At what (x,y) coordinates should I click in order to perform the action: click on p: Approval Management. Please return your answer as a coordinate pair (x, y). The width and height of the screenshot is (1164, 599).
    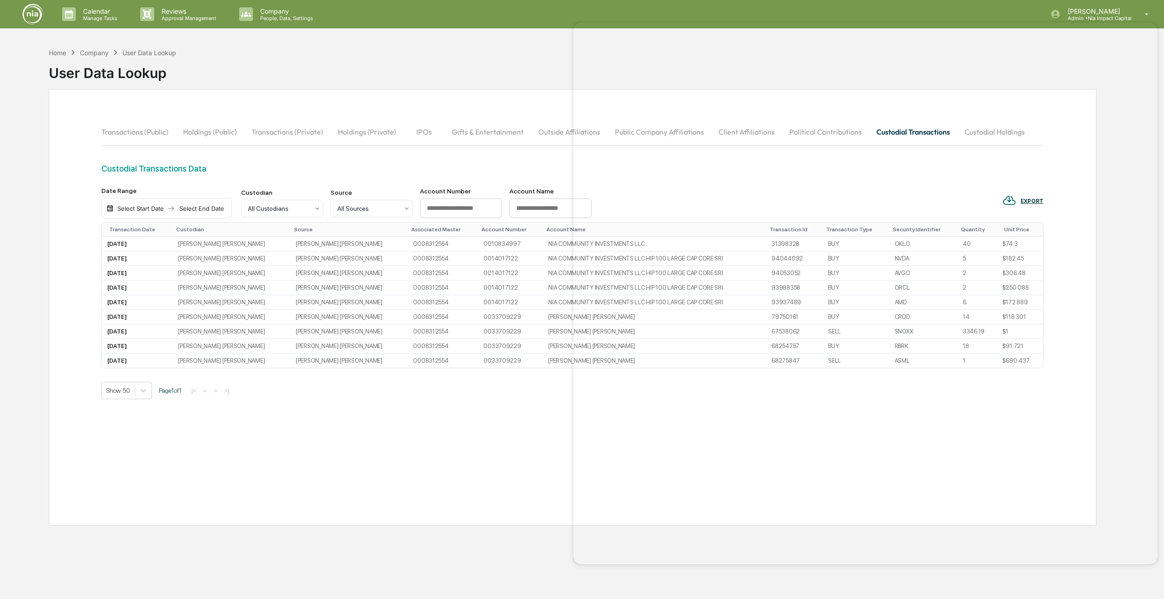
    Looking at the image, I should click on (188, 18).